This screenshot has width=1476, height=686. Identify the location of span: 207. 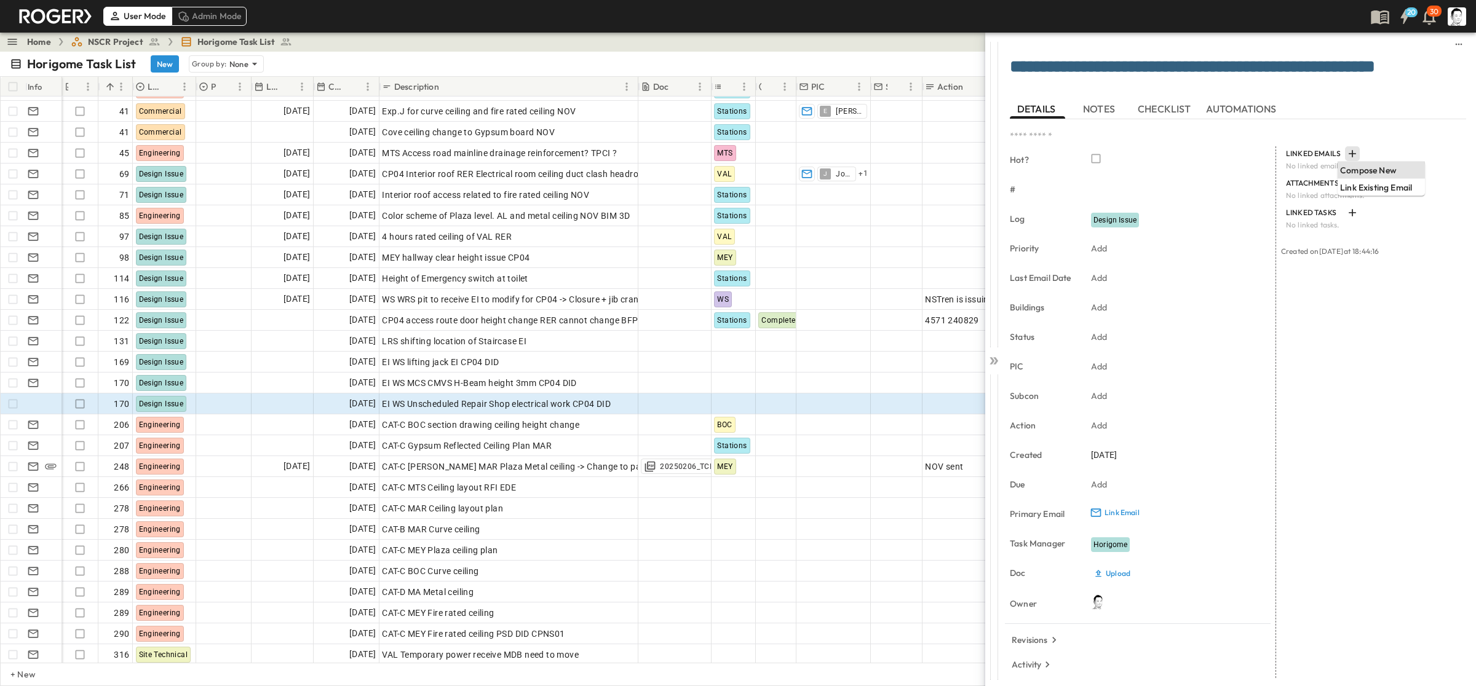
(121, 446).